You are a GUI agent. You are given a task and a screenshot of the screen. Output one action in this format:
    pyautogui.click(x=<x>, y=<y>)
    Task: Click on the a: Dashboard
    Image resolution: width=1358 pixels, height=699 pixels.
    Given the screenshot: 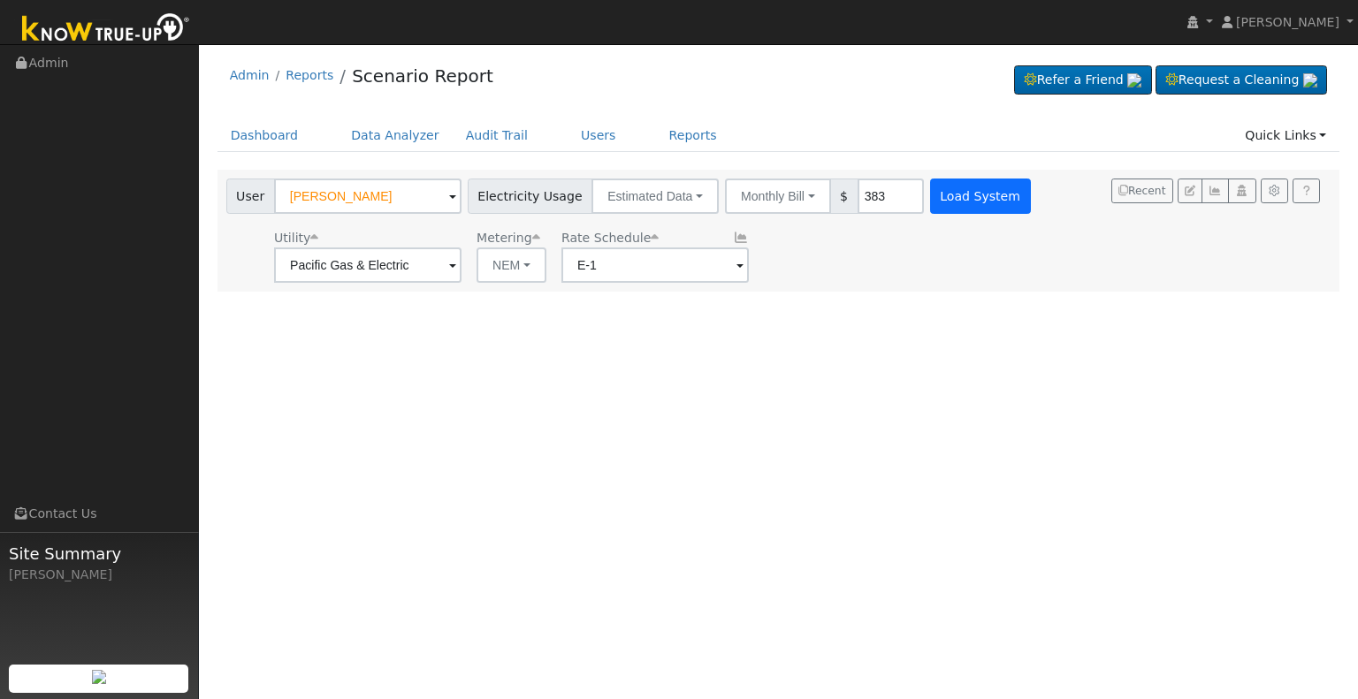 What is the action you would take?
    pyautogui.click(x=264, y=135)
    